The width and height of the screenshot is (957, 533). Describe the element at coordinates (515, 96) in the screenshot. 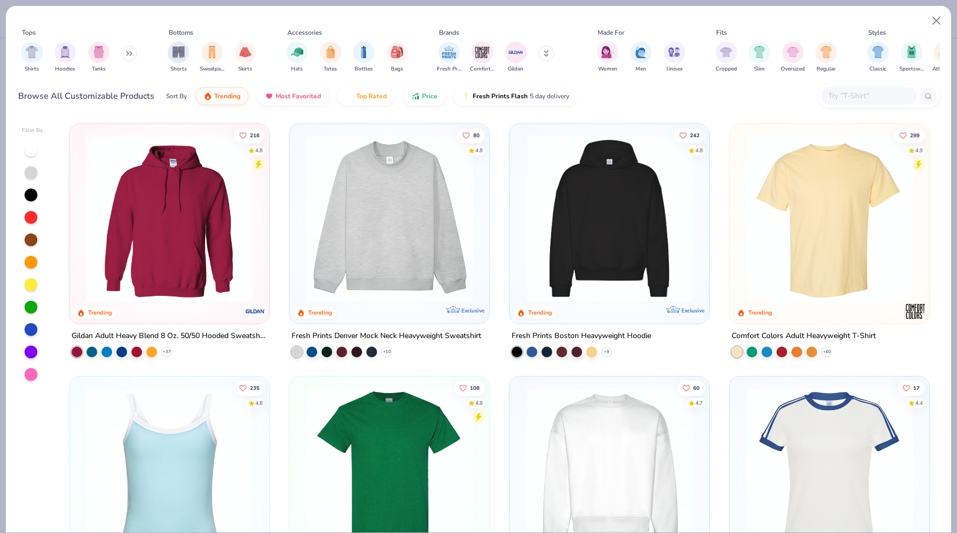

I see `button: Fresh Prints Flash5 day delivery` at that location.